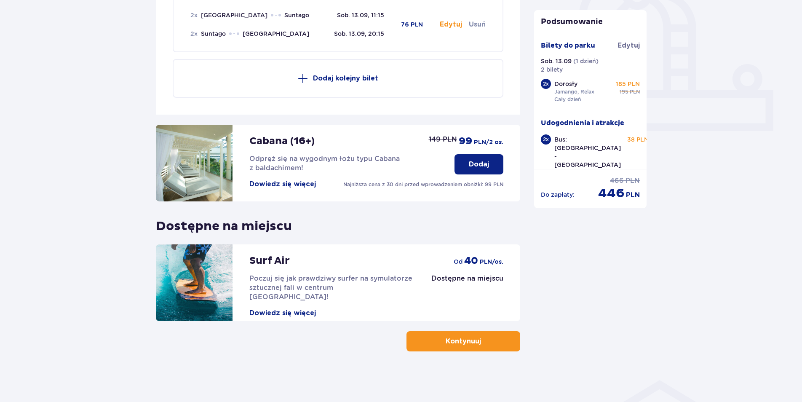 Image resolution: width=802 pixels, height=402 pixels. What do you see at coordinates (463, 341) in the screenshot?
I see `p: Kontynuuj` at bounding box center [463, 341].